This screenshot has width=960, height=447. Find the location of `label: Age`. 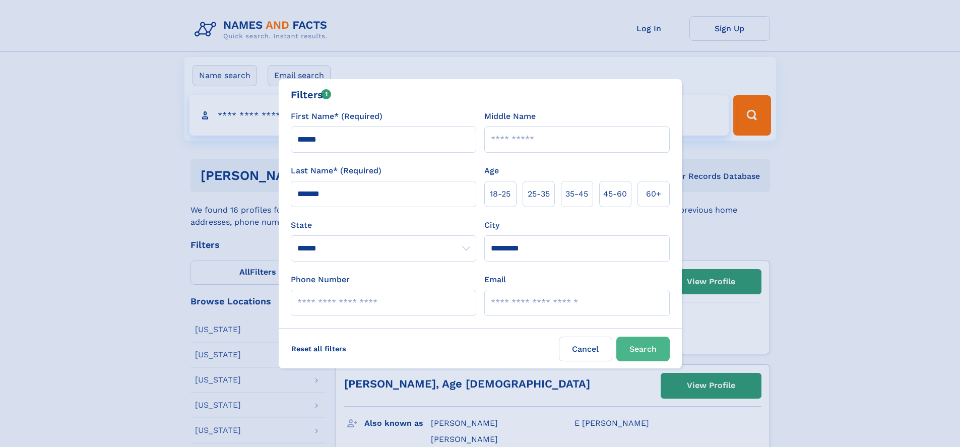

label: Age is located at coordinates (491, 171).